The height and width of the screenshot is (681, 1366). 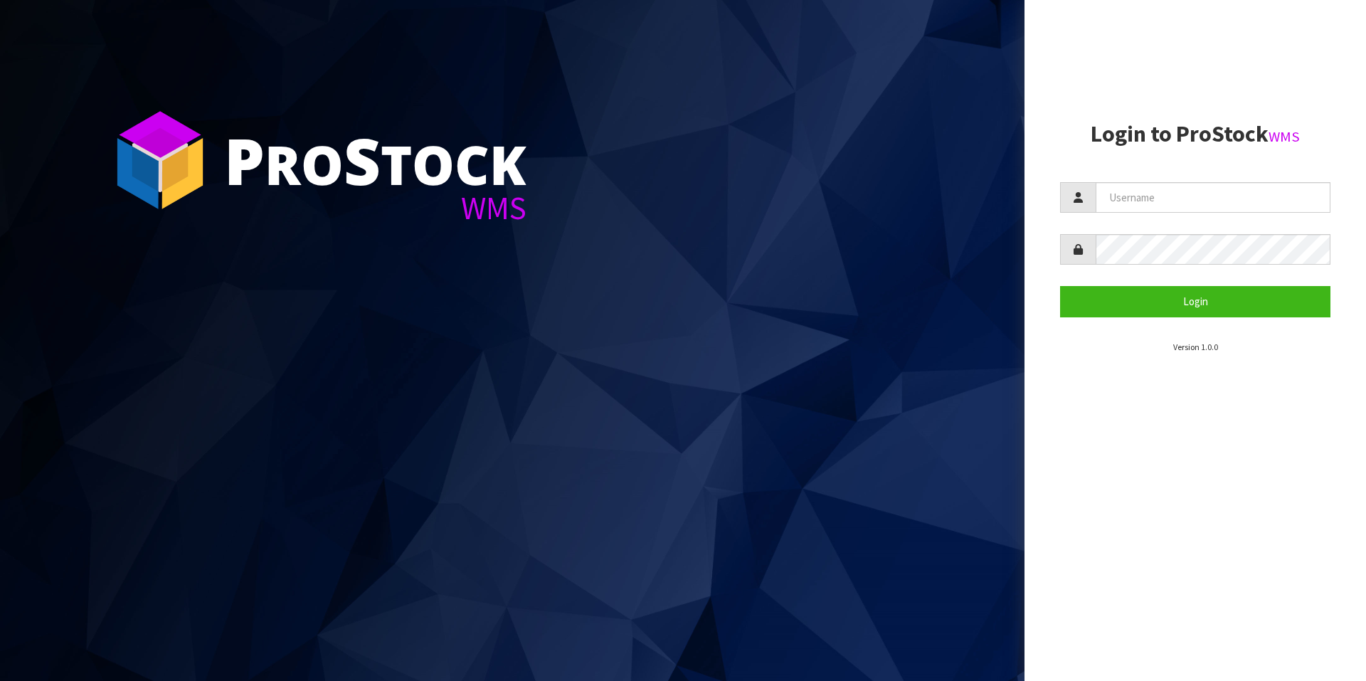 What do you see at coordinates (362, 160) in the screenshot?
I see `span: S` at bounding box center [362, 160].